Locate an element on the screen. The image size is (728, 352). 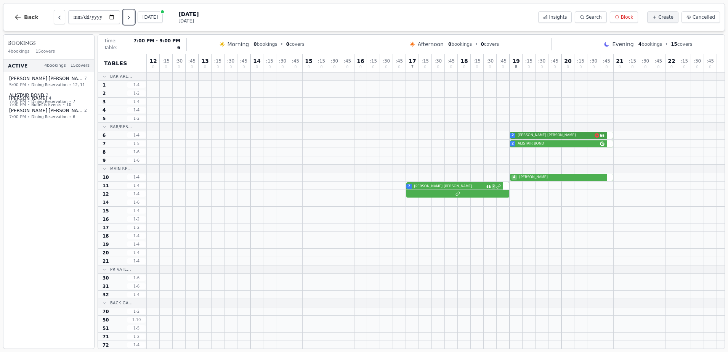
span: 71 is located at coordinates (106, 337).